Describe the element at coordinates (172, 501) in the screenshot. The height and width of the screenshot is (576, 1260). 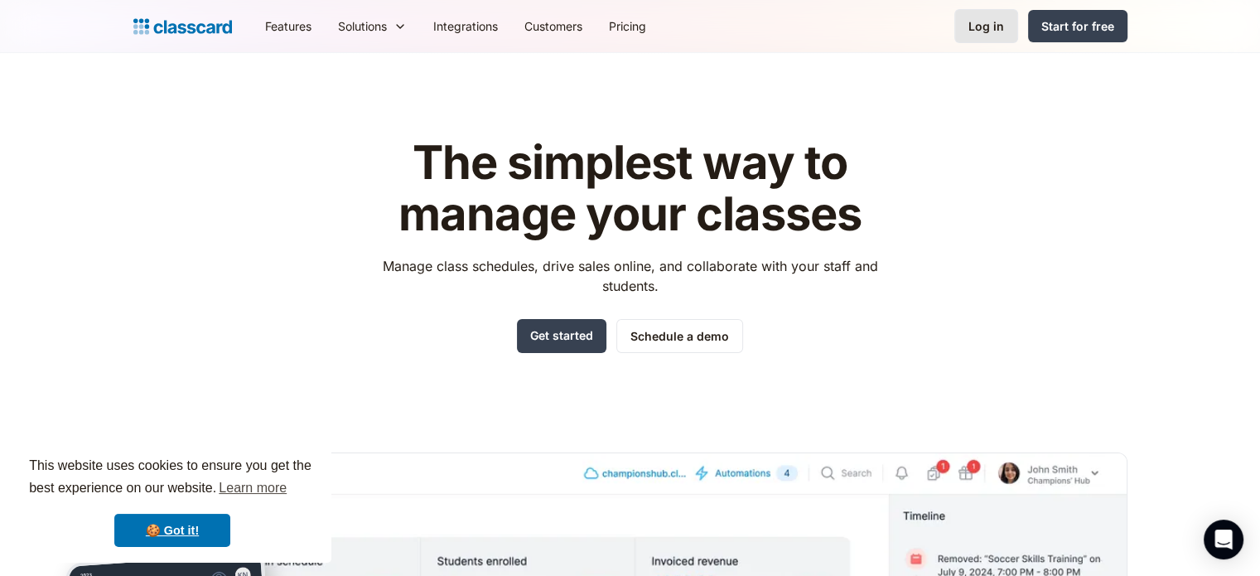
I see `div: cookieconsent` at that location.